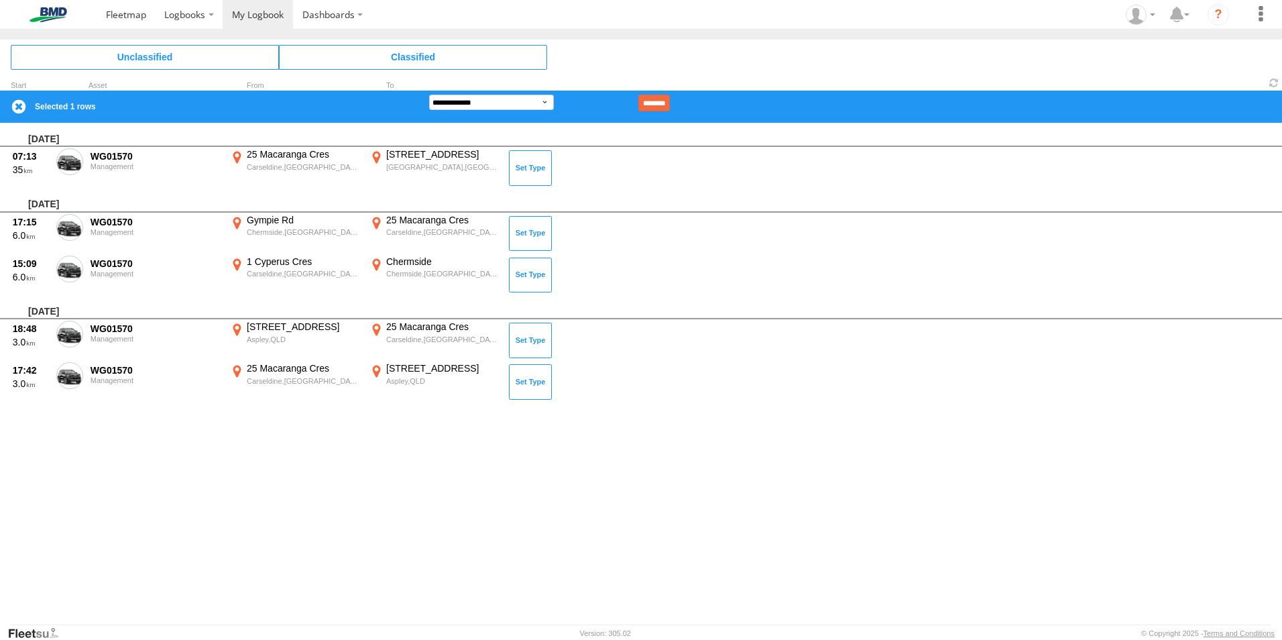 Image resolution: width=1282 pixels, height=640 pixels. Describe the element at coordinates (605, 633) in the screenshot. I see `div: Version: 305.02` at that location.